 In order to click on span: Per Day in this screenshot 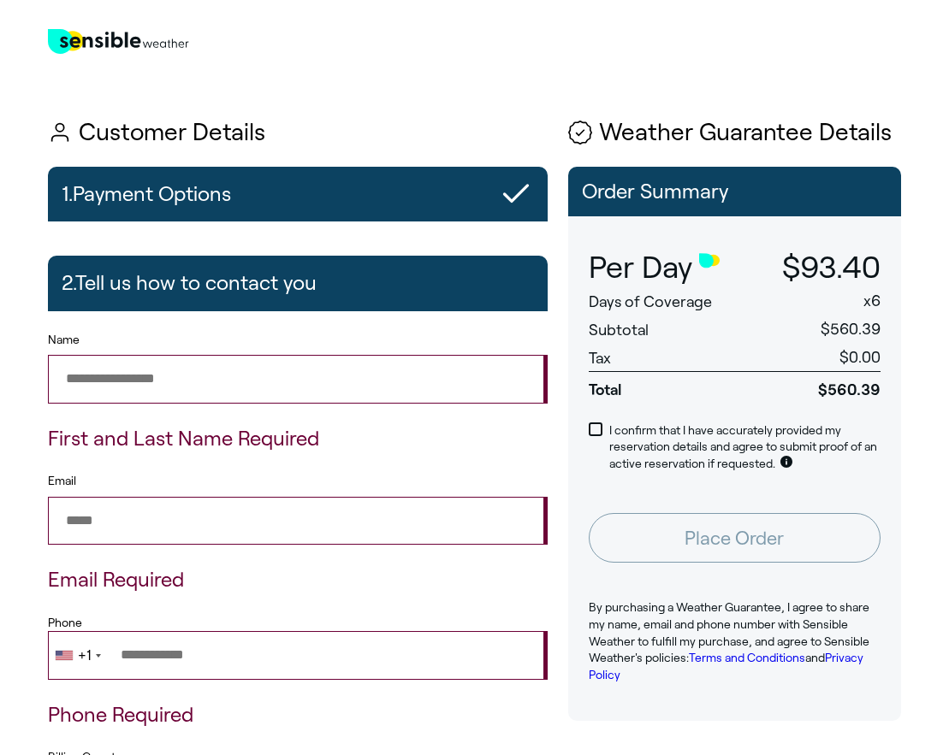, I will do `click(640, 268)`.